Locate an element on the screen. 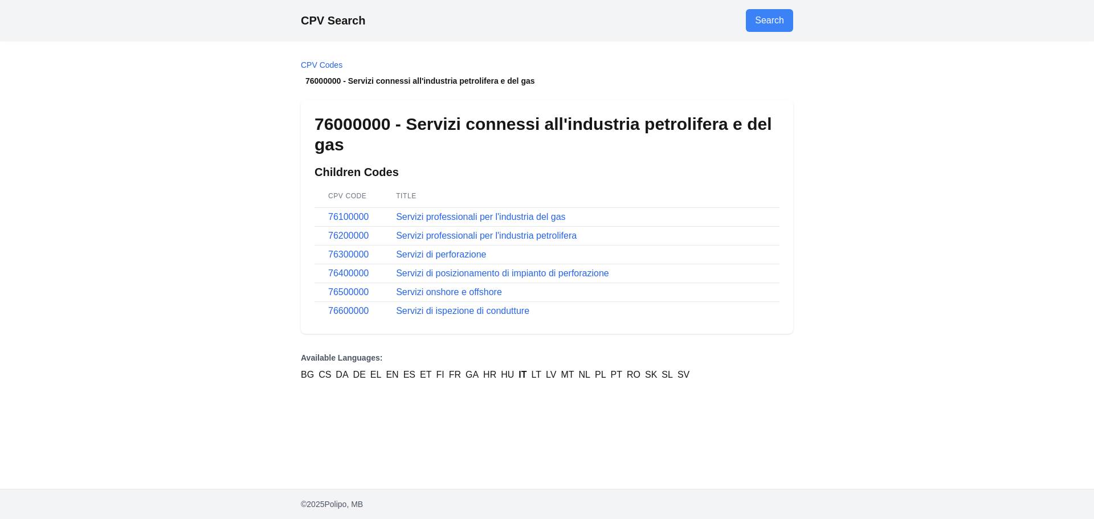 This screenshot has width=1094, height=519. a: EN is located at coordinates (392, 375).